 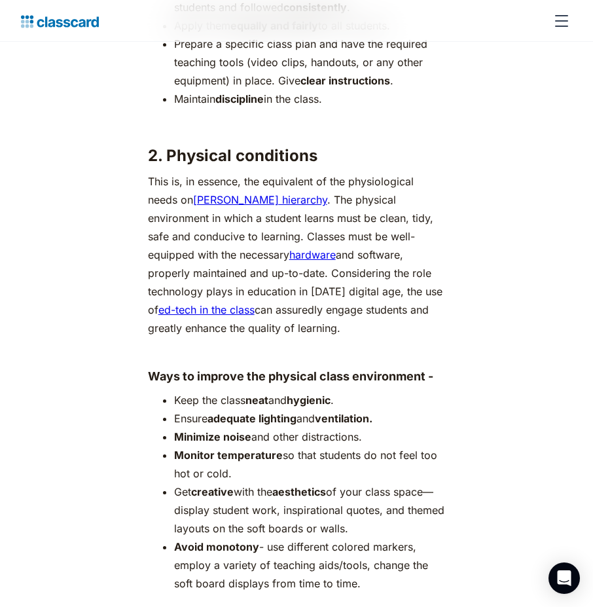 What do you see at coordinates (310, 565) in the screenshot?
I see `li: - use different colored markers, employ a variety of teaching aids/tools, change the soft board d...` at bounding box center [310, 565].